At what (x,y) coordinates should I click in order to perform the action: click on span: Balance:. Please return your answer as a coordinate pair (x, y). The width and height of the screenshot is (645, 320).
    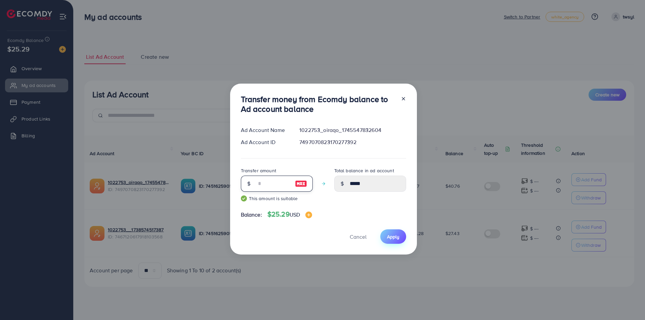
    Looking at the image, I should click on (251, 215).